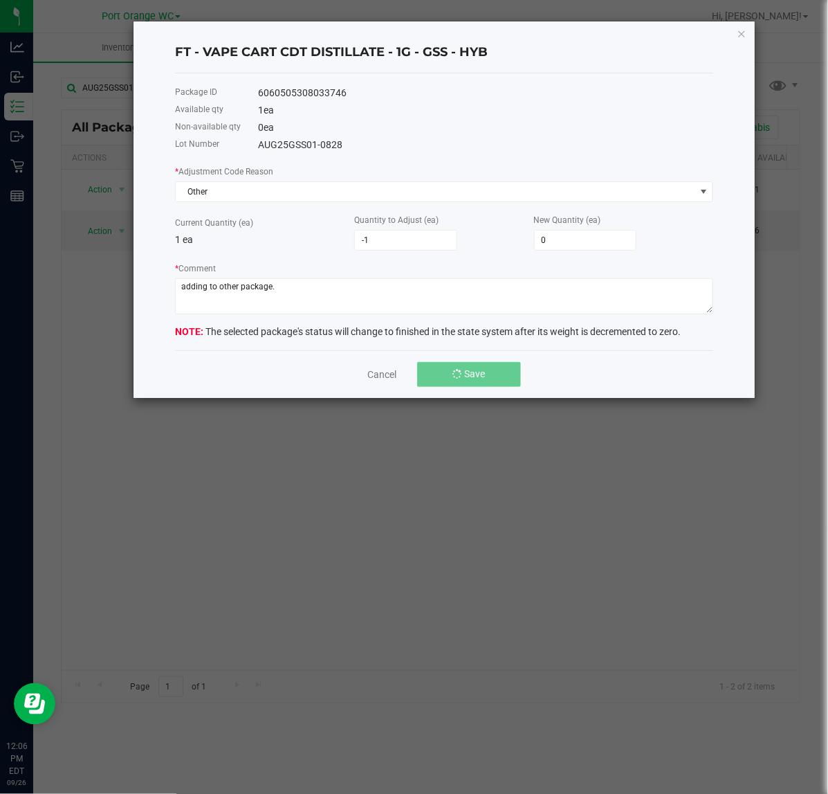 The image size is (828, 794). I want to click on span: Other, so click(435, 192).